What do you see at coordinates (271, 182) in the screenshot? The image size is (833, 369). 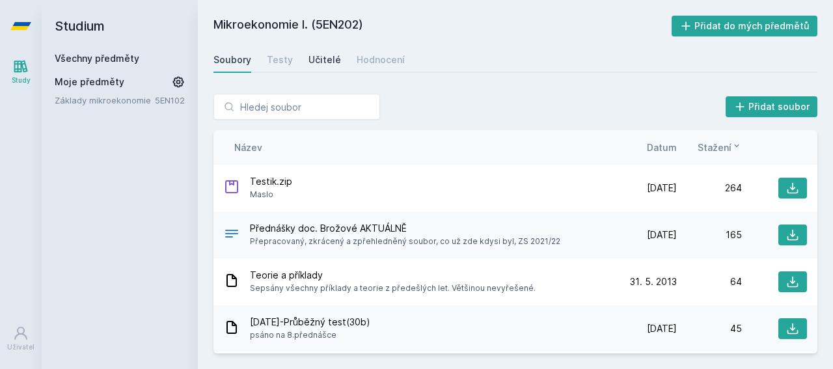 I see `span: Testik.zip` at bounding box center [271, 182].